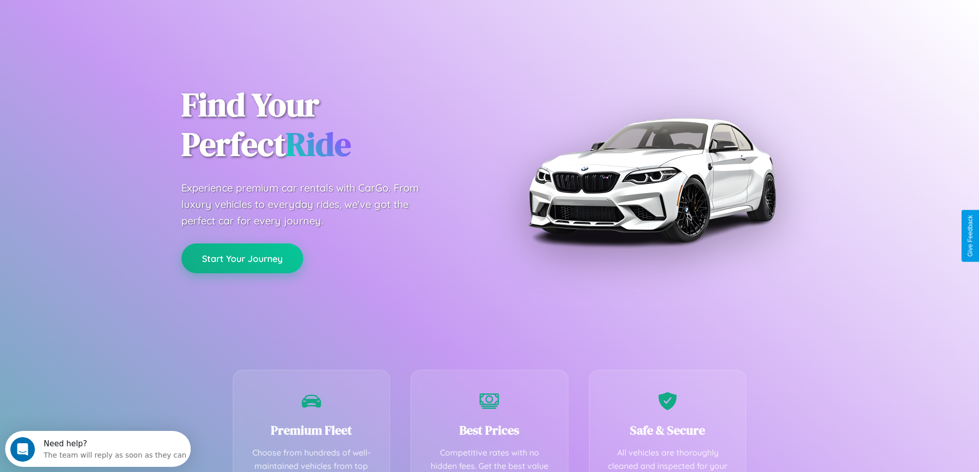  Describe the element at coordinates (318, 144) in the screenshot. I see `span: Ride` at that location.